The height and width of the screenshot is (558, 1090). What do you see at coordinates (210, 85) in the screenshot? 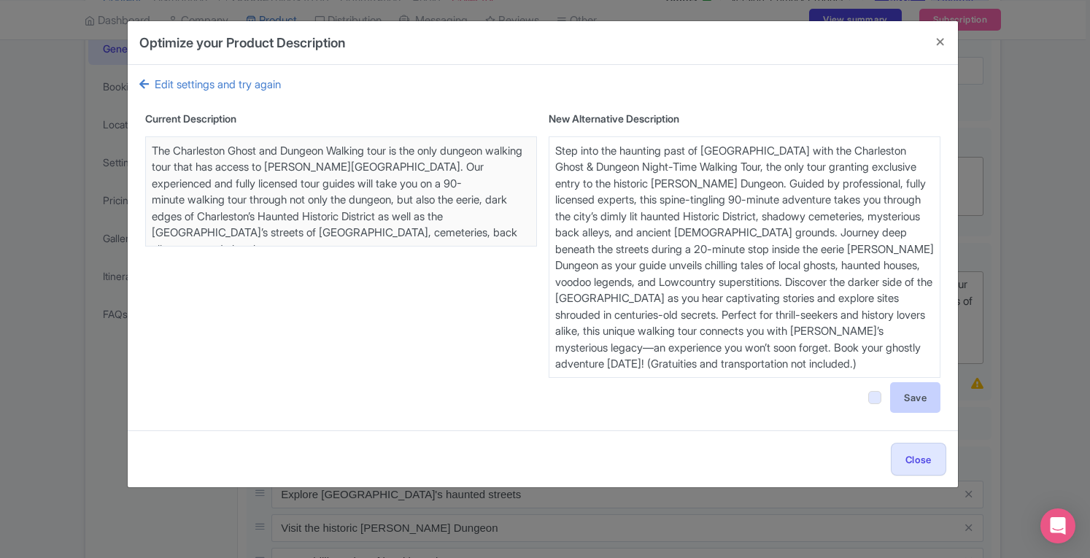
I see `a: Edit settings and try again` at bounding box center [210, 85].